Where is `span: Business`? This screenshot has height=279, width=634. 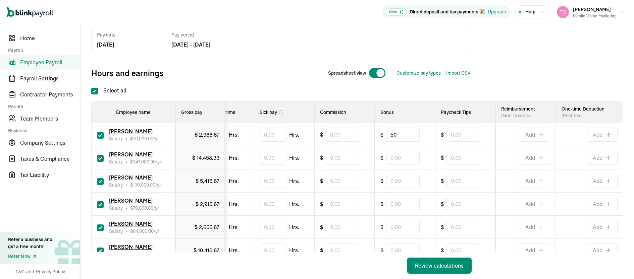
span: Business is located at coordinates (42, 131).